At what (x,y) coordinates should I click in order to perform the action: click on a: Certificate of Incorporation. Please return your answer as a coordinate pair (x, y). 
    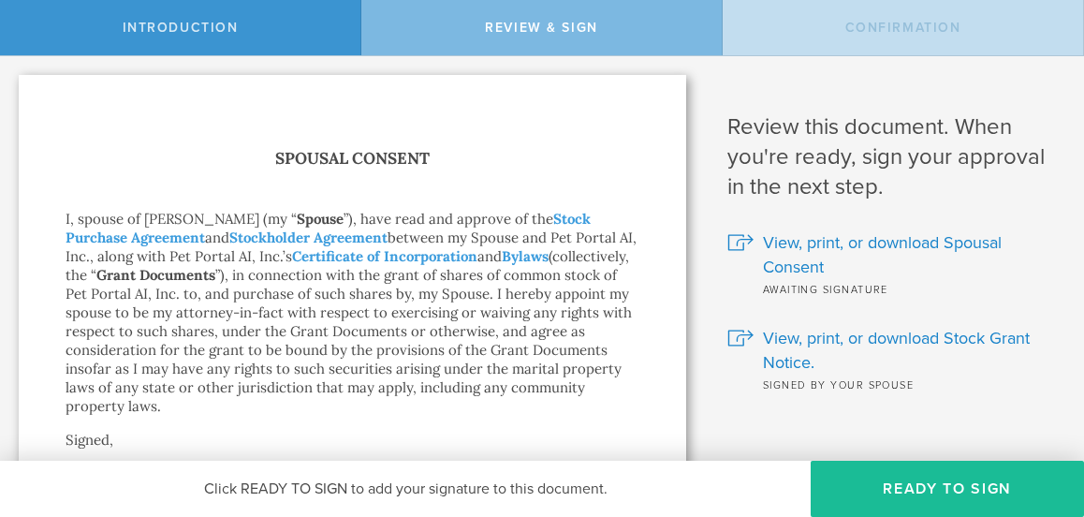
    Looking at the image, I should click on (385, 255).